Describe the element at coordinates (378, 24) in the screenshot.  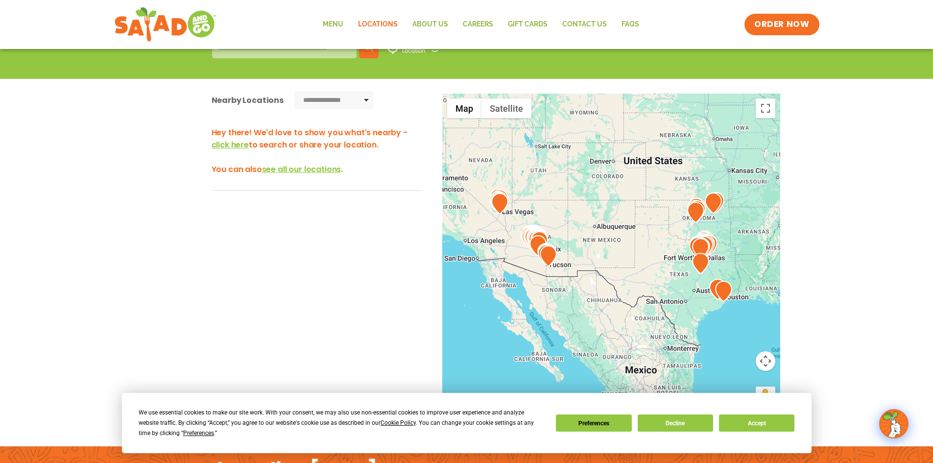
I see `a: Locations` at that location.